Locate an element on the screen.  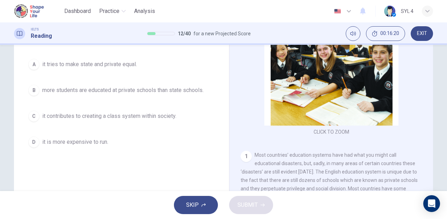
button: Ait tries to make state and private equal. is located at coordinates (122, 64).